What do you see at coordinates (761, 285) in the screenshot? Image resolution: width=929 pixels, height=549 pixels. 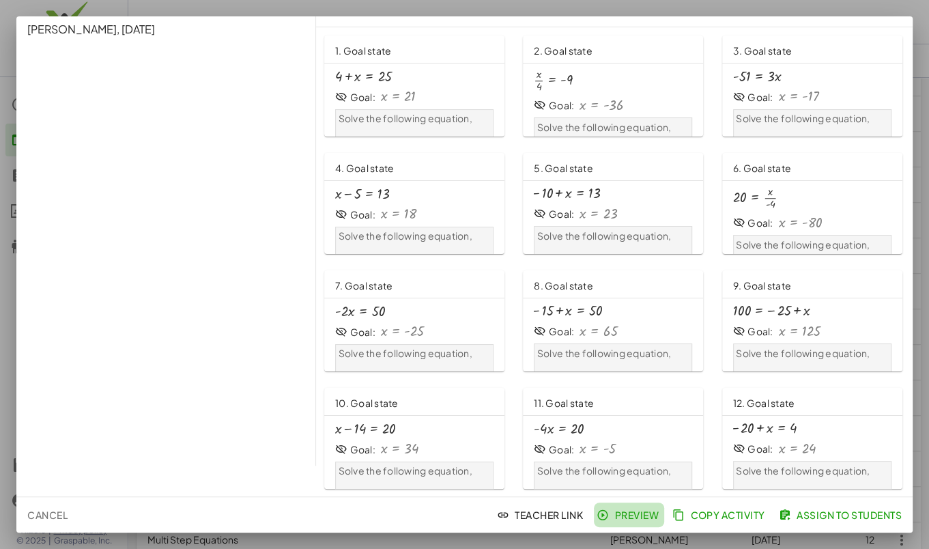 I see `span: 9. Goal state` at bounding box center [761, 285].